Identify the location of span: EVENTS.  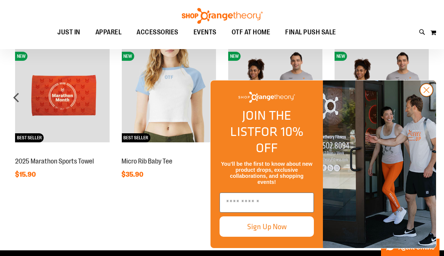
(205, 32).